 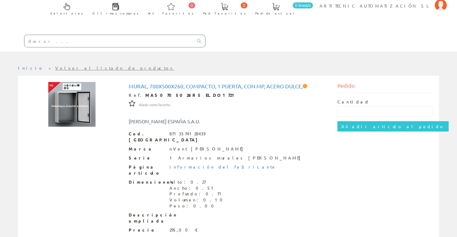 What do you see at coordinates (147, 158) in the screenshot?
I see `span: Serie` at bounding box center [147, 158].